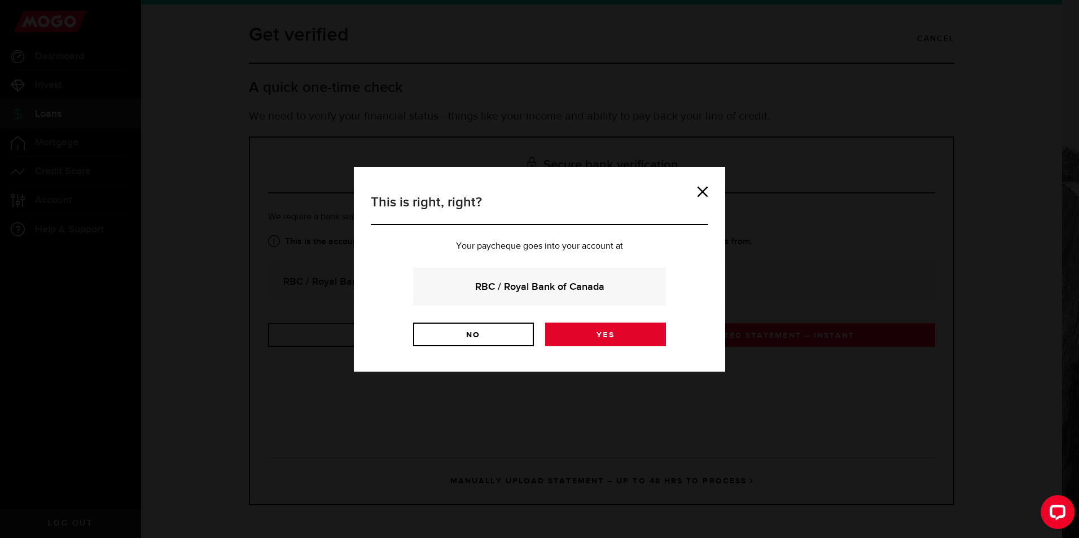  I want to click on p: Your paycheque goes into your account at, so click(539, 247).